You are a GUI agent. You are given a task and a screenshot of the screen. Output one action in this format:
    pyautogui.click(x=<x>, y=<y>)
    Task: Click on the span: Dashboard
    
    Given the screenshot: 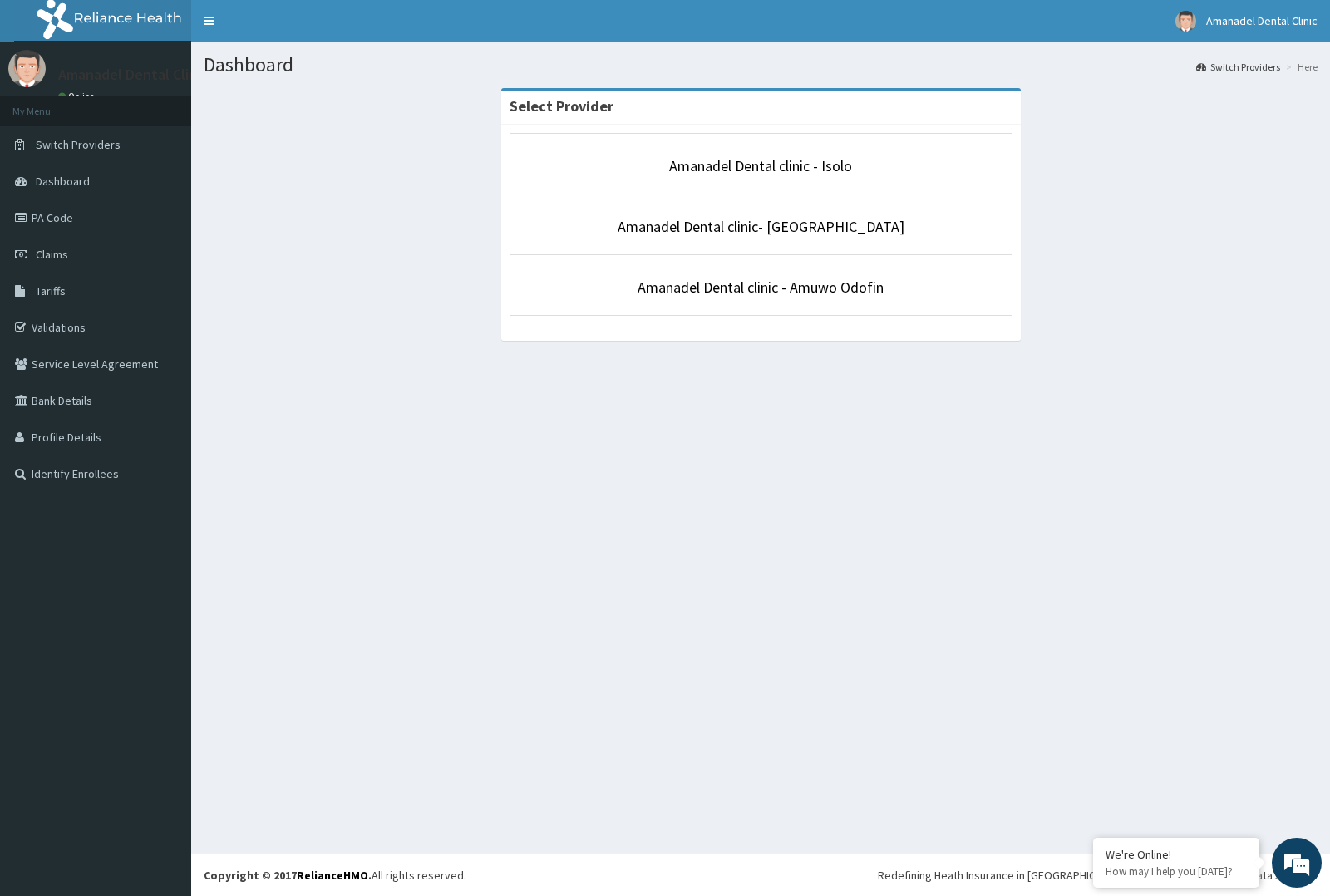 What is the action you would take?
    pyautogui.click(x=62, y=182)
    